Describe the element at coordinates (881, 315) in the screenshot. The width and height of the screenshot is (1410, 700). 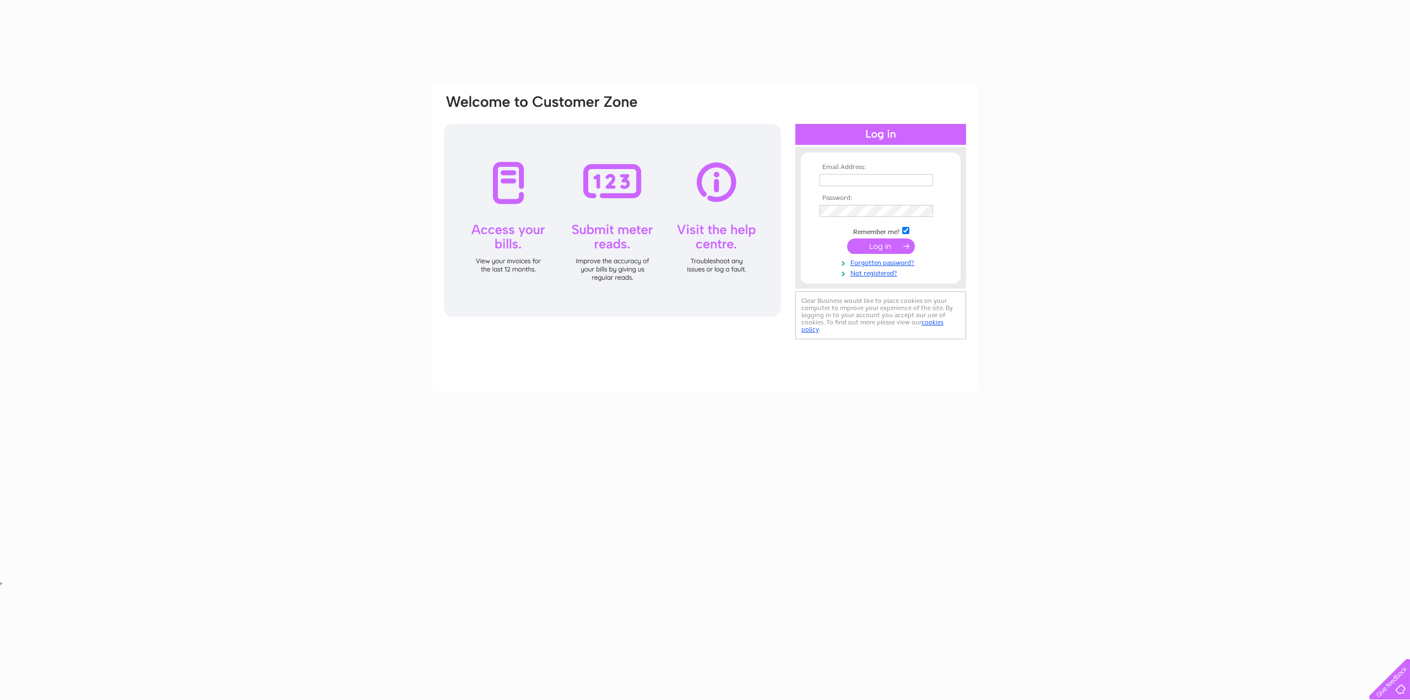
I see `div: Clear Business would like to place cookies on your computer to improve your experience of the sit...` at that location.